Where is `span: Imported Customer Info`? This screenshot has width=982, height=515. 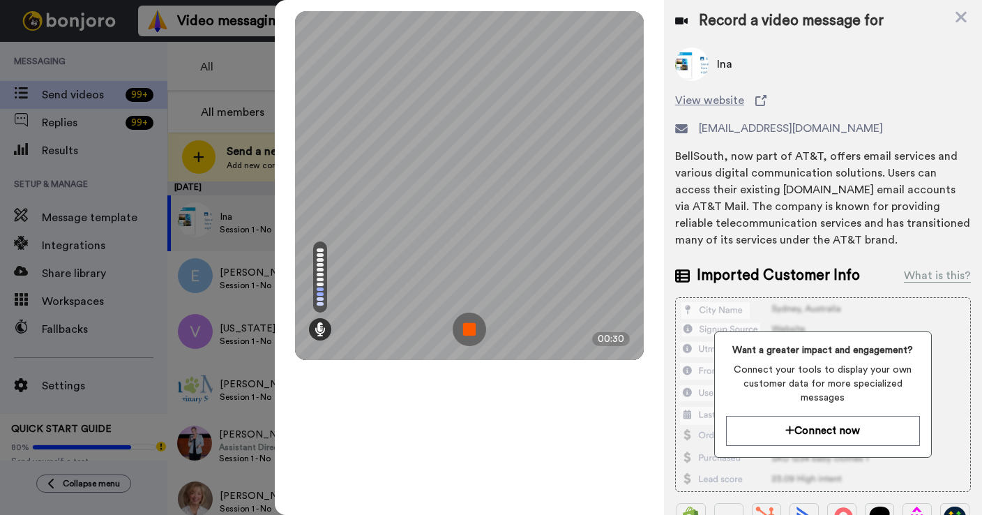 span: Imported Customer Info is located at coordinates (778, 275).